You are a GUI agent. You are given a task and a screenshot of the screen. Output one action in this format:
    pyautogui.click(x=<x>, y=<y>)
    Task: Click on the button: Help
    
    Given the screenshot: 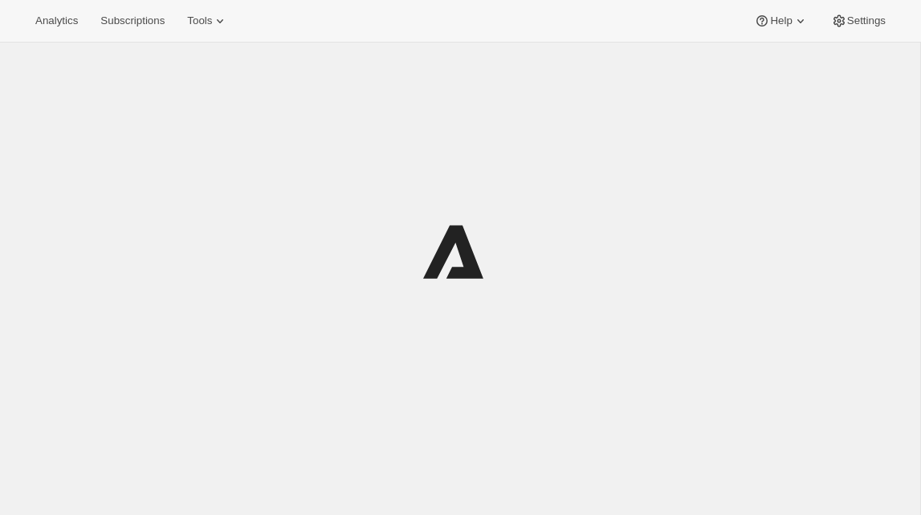 What is the action you would take?
    pyautogui.click(x=781, y=21)
    